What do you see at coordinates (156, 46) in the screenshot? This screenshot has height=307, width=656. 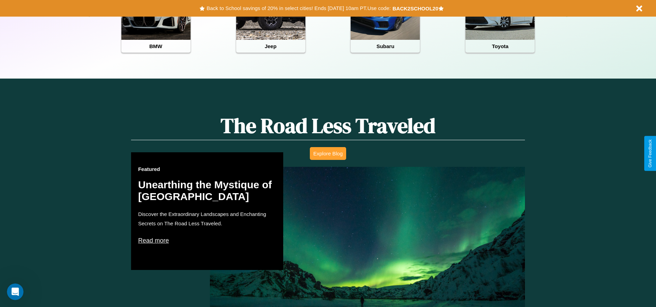 I see `h4: BMW` at bounding box center [156, 46].